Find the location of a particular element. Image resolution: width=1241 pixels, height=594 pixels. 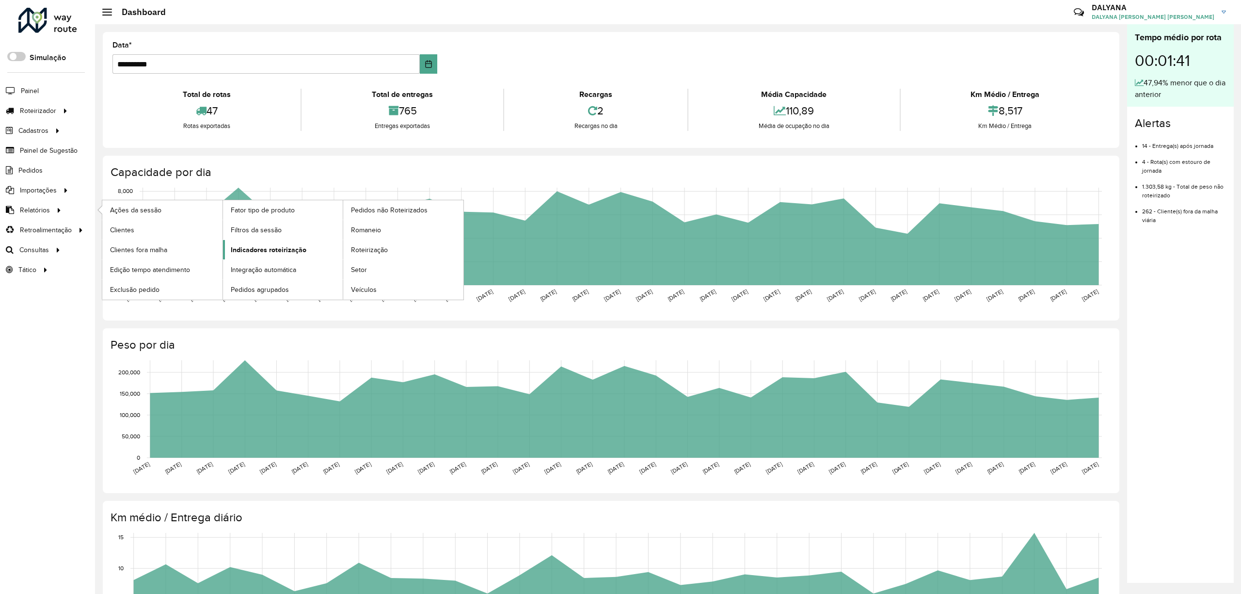

div: 8,517 is located at coordinates (1005, 111).